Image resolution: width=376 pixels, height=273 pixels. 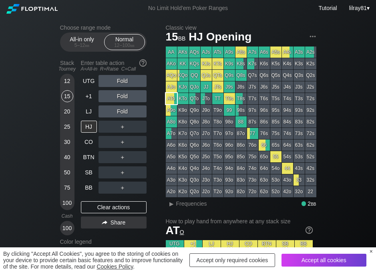 I want to click on div: A5s, so click(x=276, y=52).